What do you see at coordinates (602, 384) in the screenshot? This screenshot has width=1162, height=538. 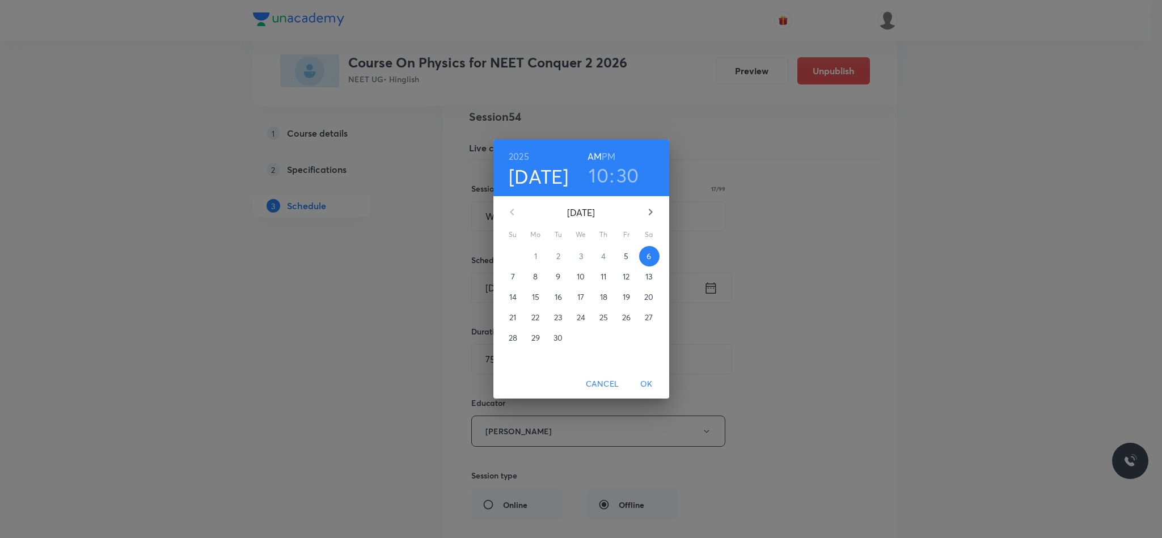 I see `button: Cancel` at bounding box center [602, 384].